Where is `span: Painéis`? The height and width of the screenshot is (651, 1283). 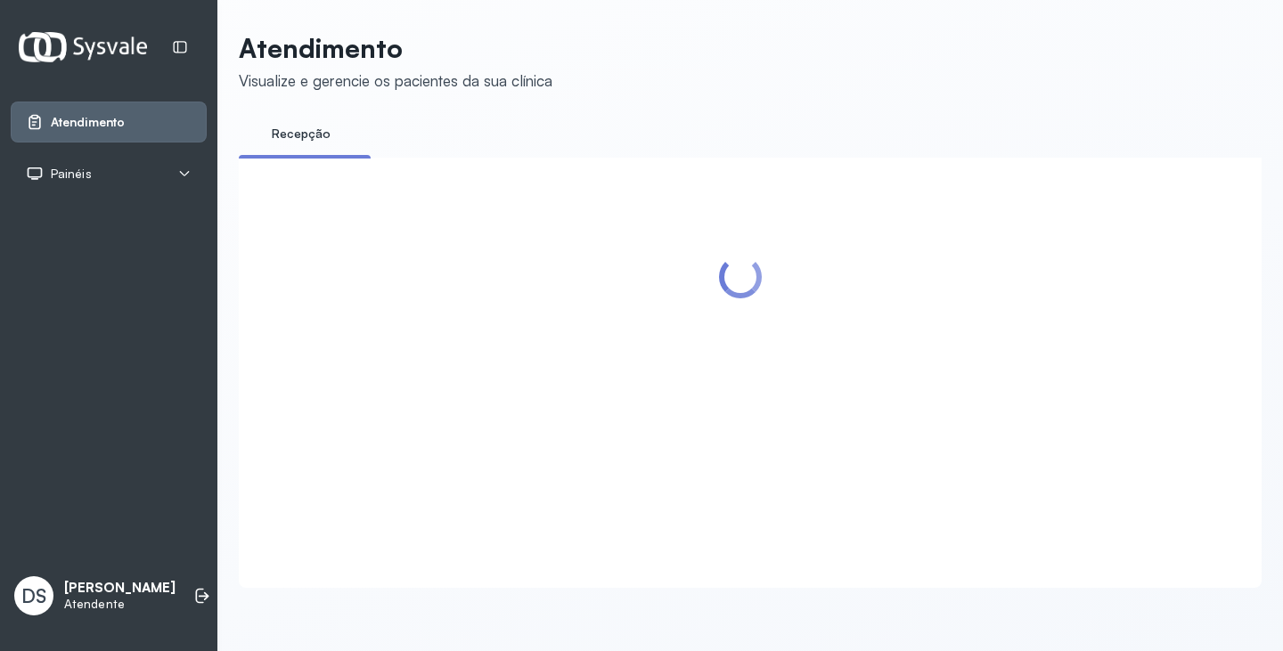 span: Painéis is located at coordinates (71, 174).